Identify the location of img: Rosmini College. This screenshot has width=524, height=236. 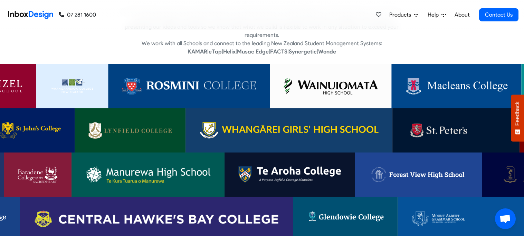
(189, 86).